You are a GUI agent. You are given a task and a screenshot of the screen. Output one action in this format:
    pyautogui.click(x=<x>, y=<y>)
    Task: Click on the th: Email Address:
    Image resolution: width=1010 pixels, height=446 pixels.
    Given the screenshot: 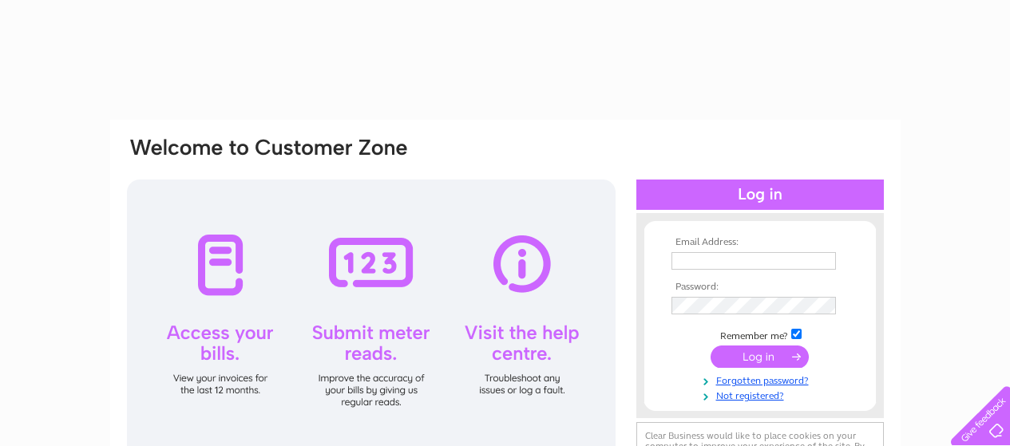 What is the action you would take?
    pyautogui.click(x=760, y=243)
    